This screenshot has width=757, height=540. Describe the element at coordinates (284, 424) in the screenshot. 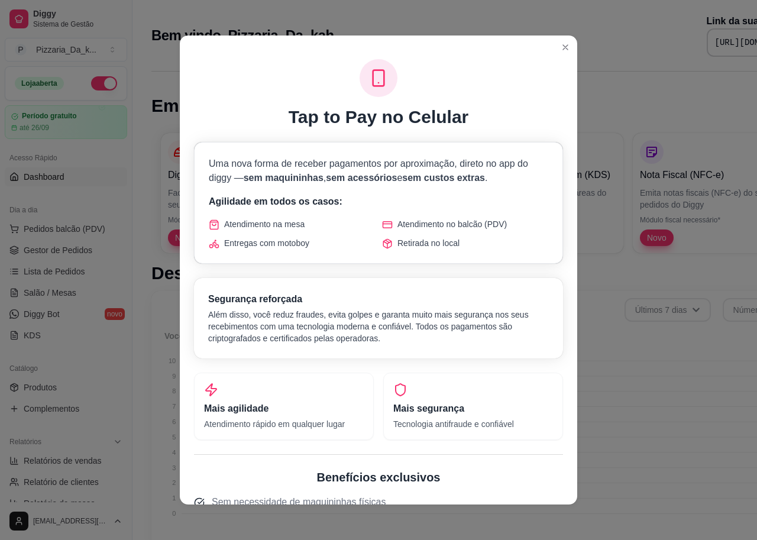

I see `p: Atendimento rápido em qualquer lugar` at that location.